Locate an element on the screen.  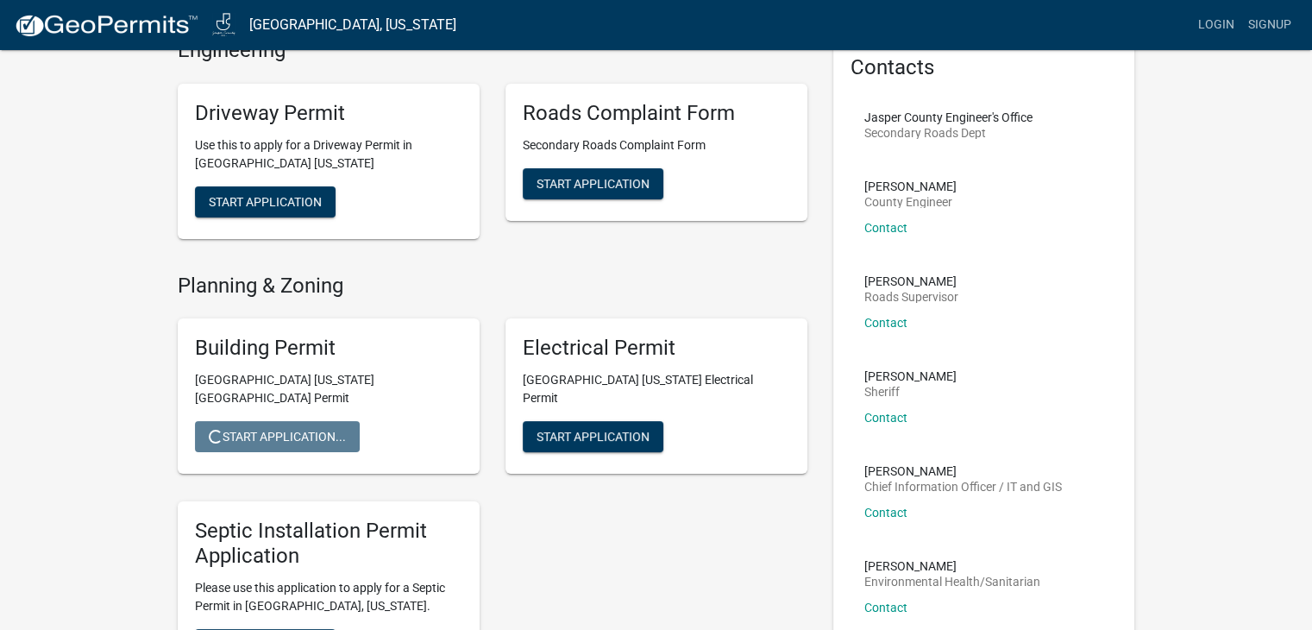
h5: Building Permit is located at coordinates (329, 348).